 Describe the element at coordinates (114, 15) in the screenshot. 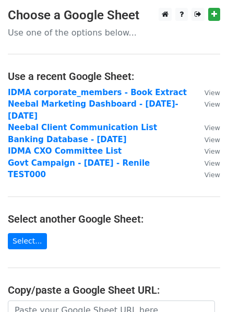

I see `h3: Choose a Google Sheet` at that location.